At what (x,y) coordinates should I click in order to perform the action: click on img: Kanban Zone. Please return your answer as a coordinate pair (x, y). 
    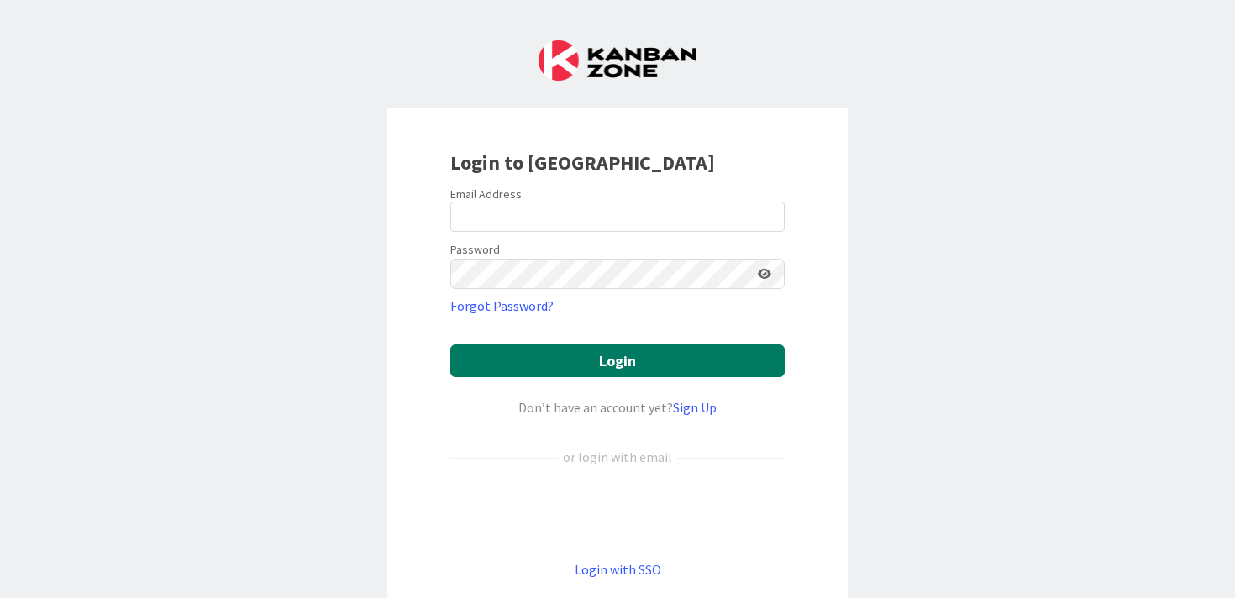
    Looking at the image, I should click on (618, 61).